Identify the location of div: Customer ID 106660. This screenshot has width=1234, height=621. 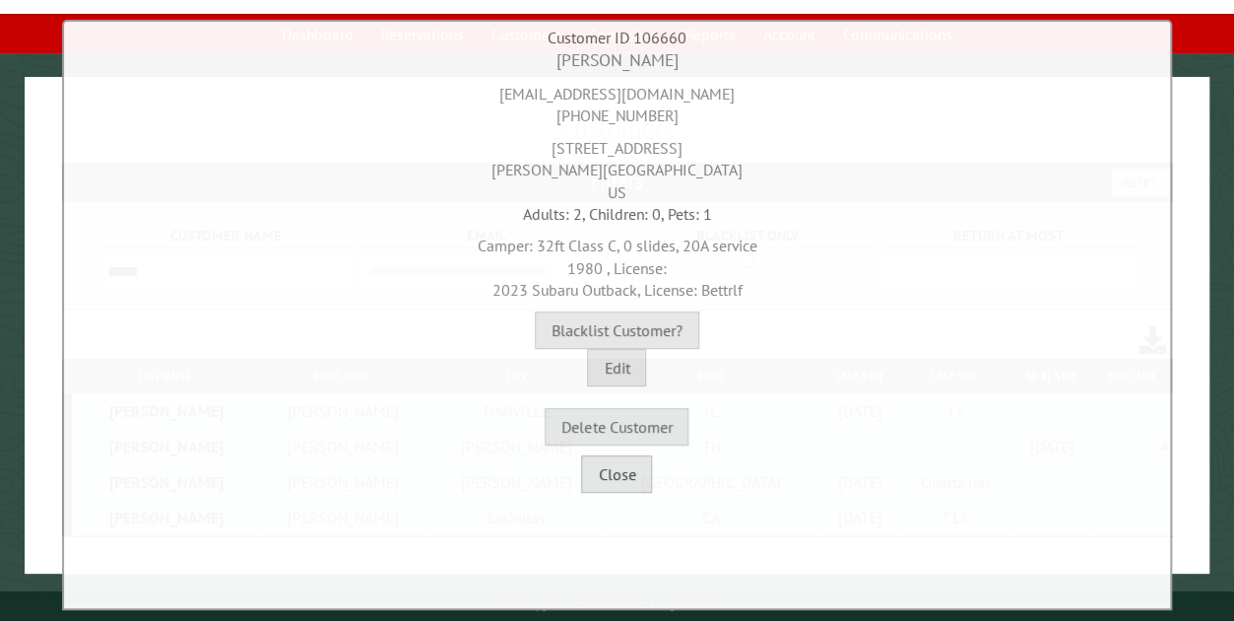
(618, 37).